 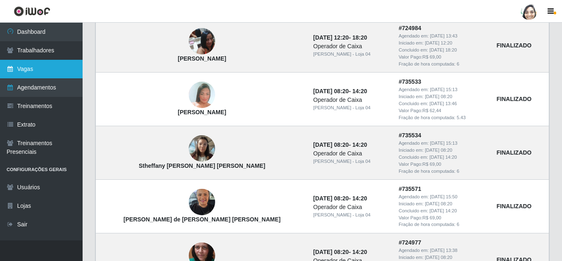 What do you see at coordinates (409, 189) in the screenshot?
I see `strong: # 735571` at bounding box center [409, 189].